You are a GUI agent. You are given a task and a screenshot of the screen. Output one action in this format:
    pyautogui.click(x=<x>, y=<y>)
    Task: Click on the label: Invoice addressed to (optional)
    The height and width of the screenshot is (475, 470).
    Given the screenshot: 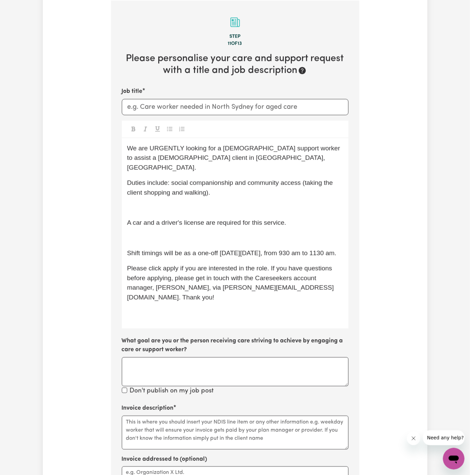 What is the action you would take?
    pyautogui.click(x=165, y=459)
    